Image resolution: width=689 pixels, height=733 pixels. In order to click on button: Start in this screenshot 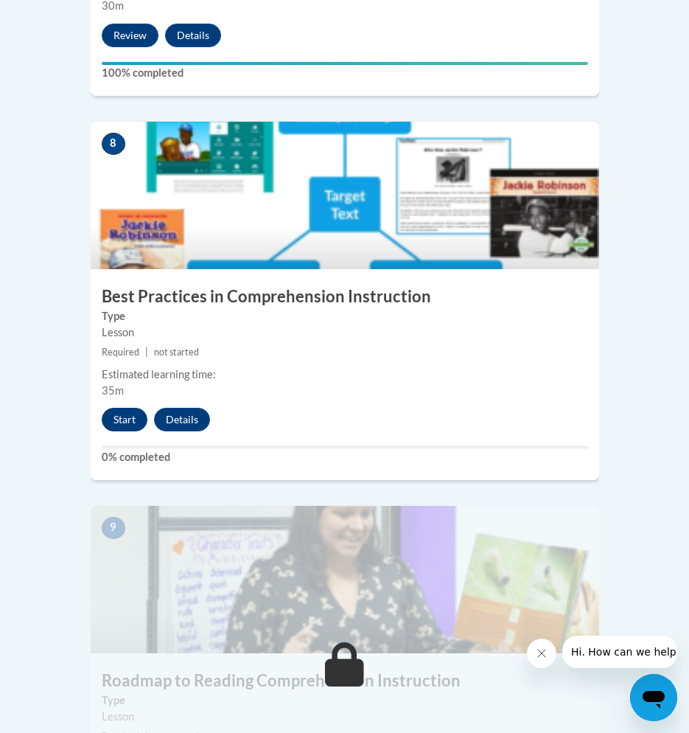, I will do `click(125, 419)`.